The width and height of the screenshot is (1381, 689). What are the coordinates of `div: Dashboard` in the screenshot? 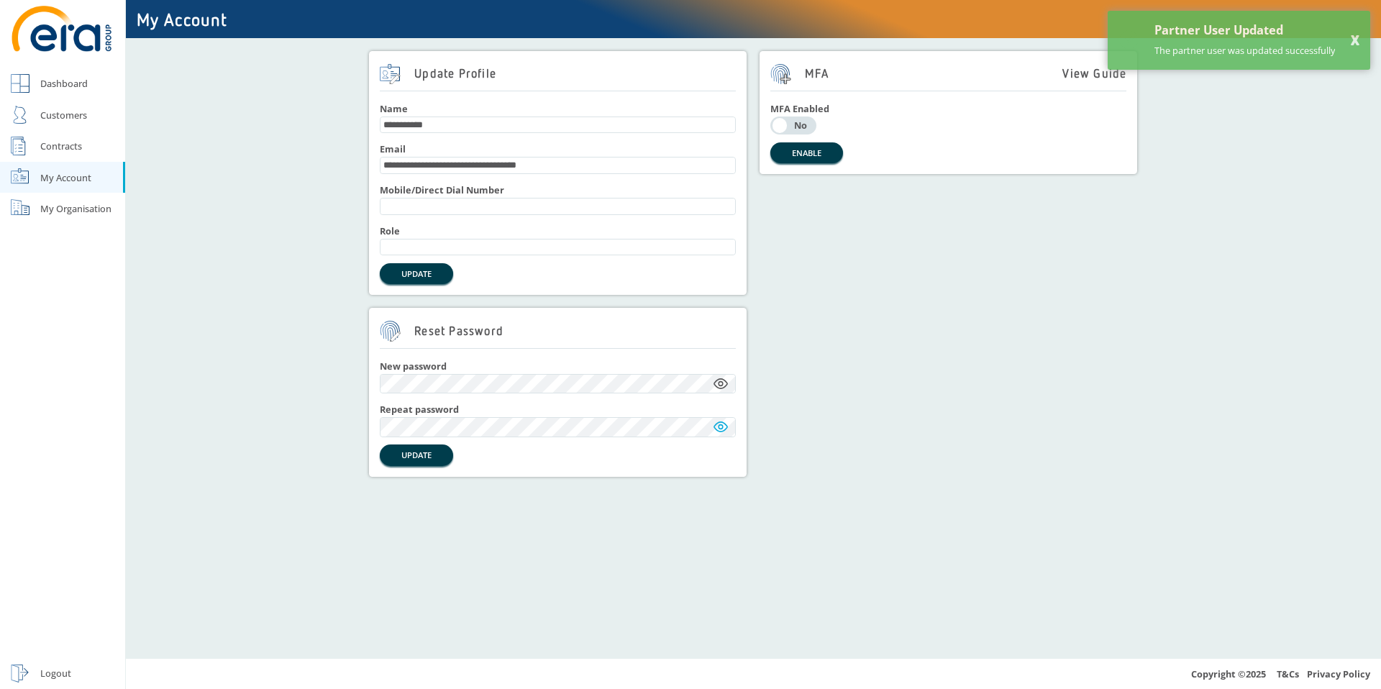 It's located at (64, 83).